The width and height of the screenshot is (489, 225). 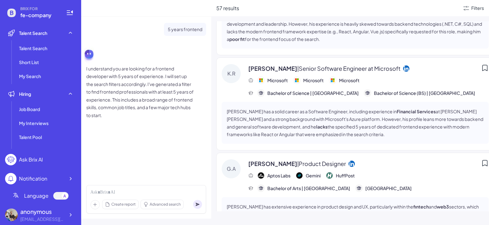 I want to click on span: Create report, so click(x=123, y=204).